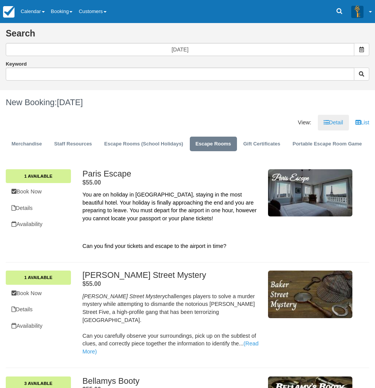 The height and width of the screenshot is (388, 375). I want to click on button: Keyword Search, so click(362, 74).